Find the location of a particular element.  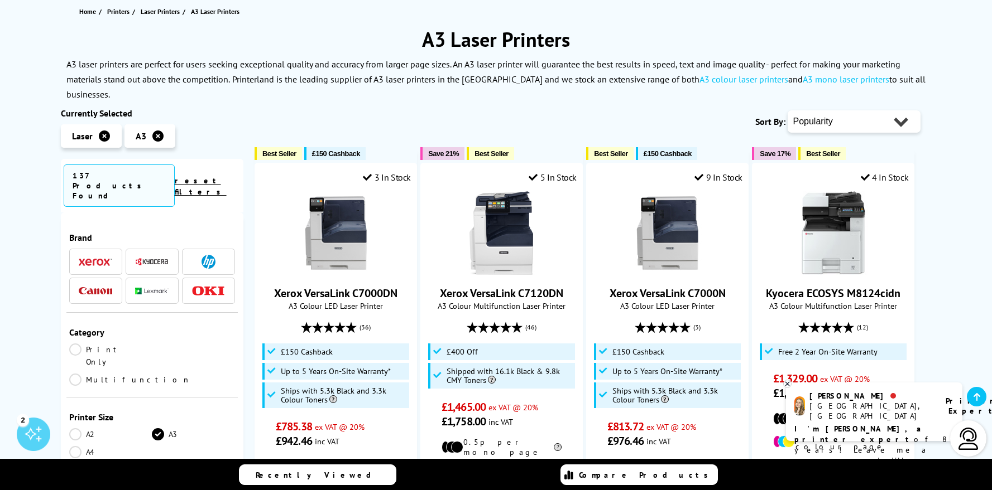

a: A2 is located at coordinates (110, 435).